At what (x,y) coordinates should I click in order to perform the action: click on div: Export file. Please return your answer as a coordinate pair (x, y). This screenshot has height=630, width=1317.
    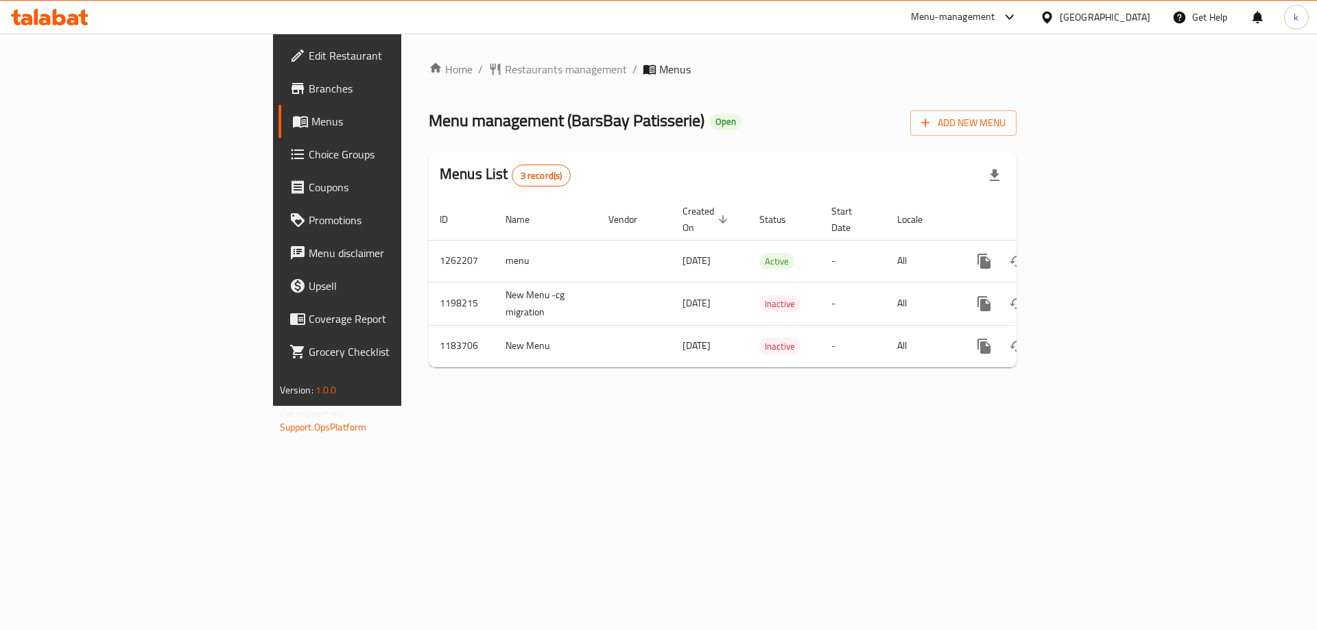
    Looking at the image, I should click on (995, 176).